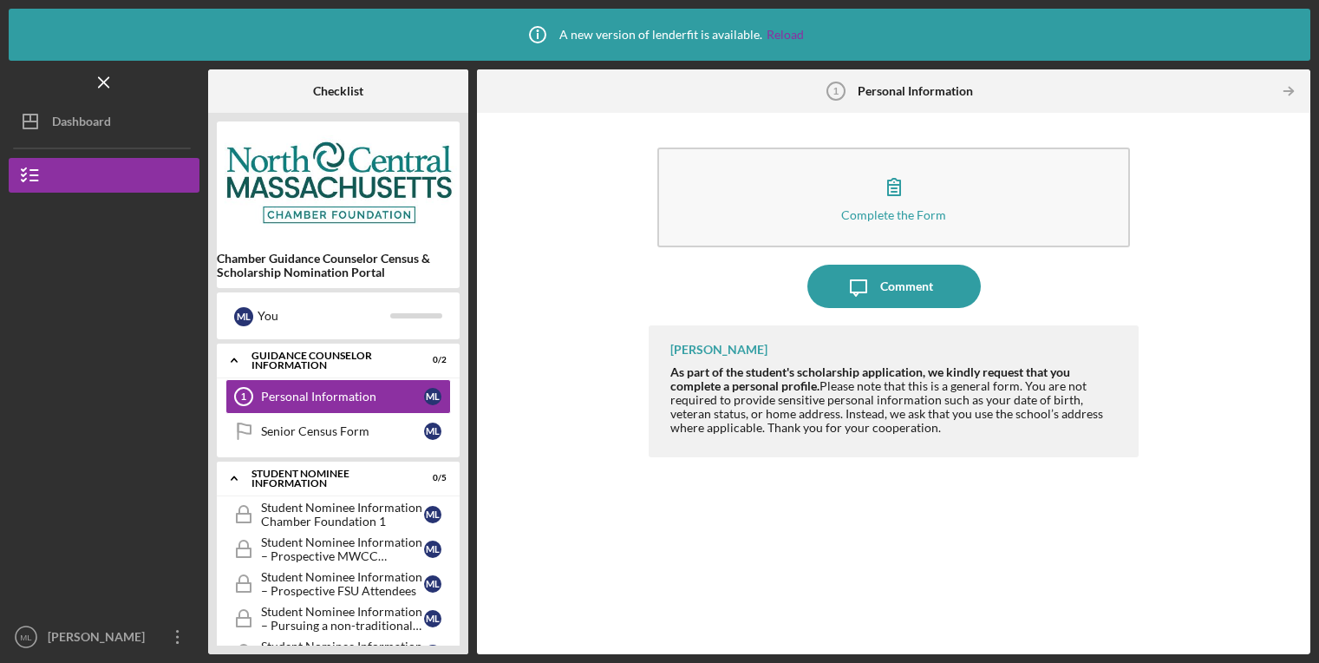 The width and height of the screenshot is (1319, 663). Describe the element at coordinates (26, 637) in the screenshot. I see `text: ML` at that location.